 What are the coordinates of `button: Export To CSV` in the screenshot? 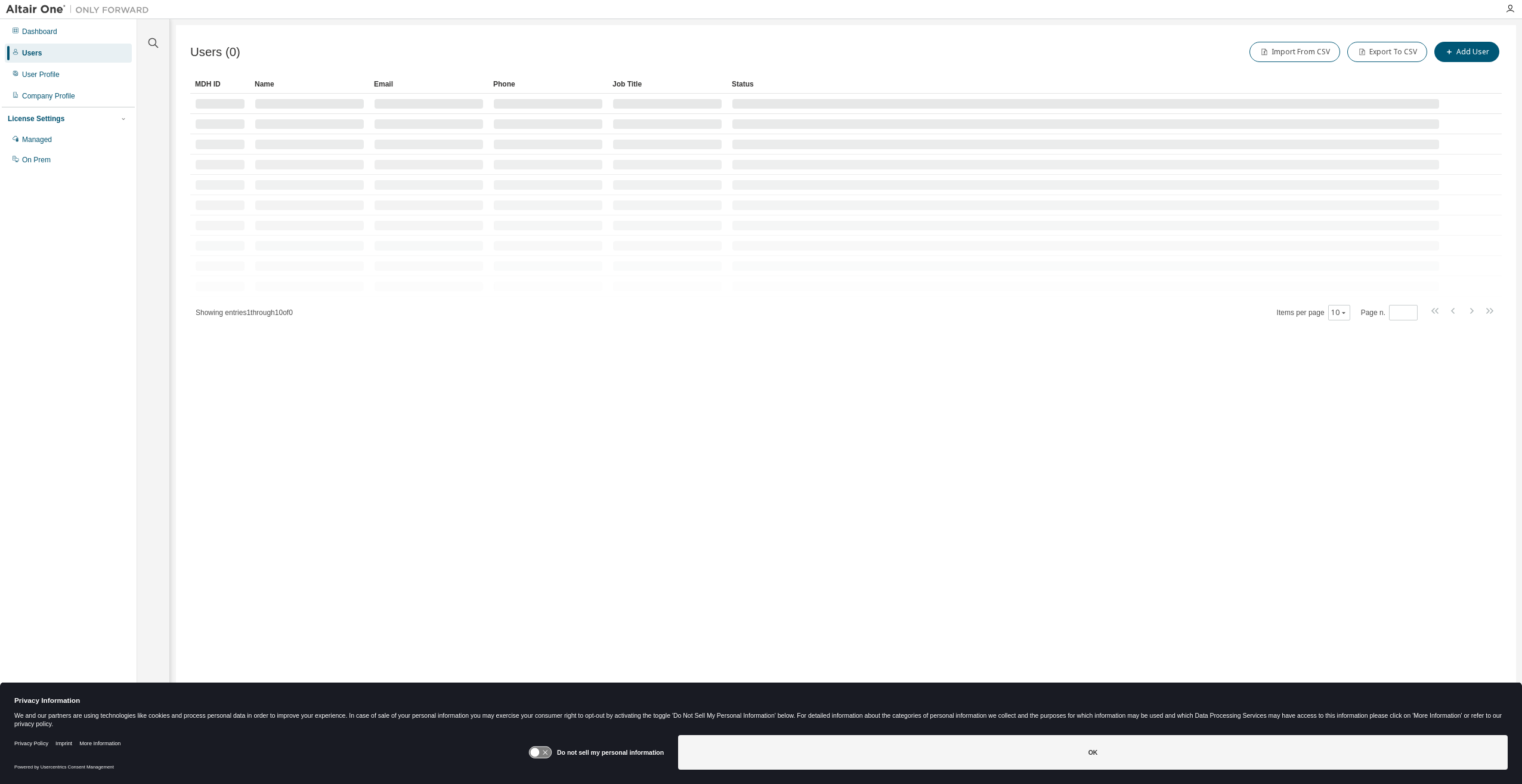 It's located at (1387, 52).